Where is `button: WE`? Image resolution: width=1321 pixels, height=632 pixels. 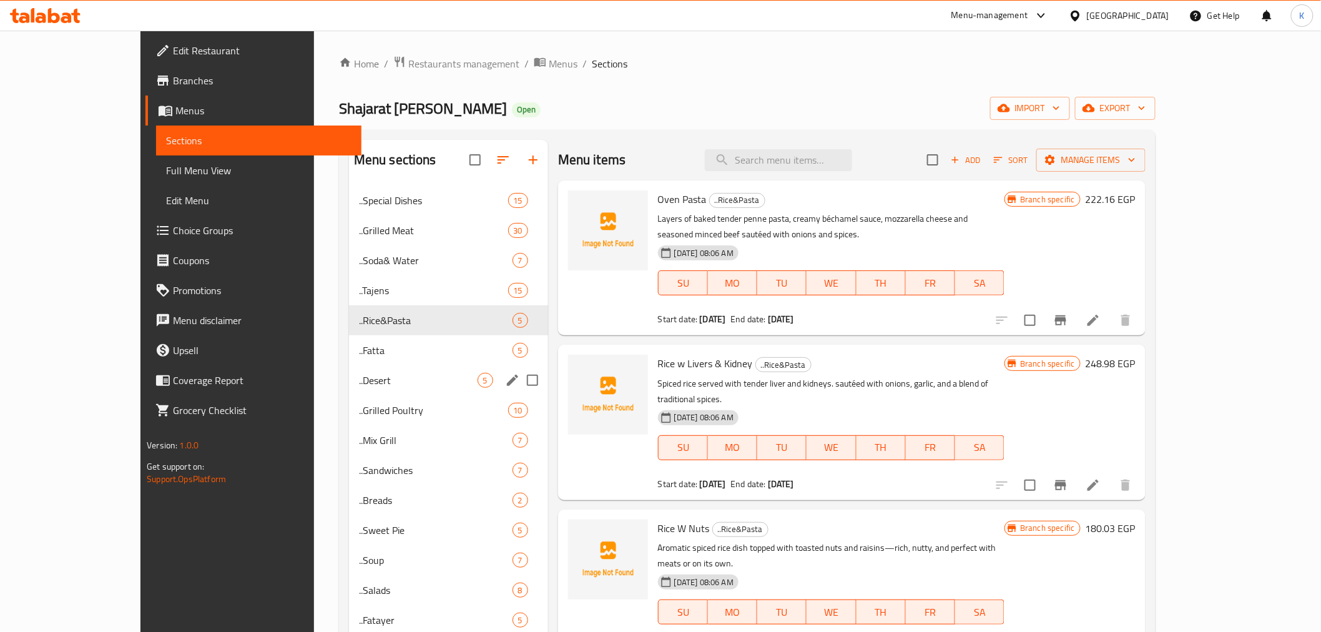 button: WE is located at coordinates (831, 283).